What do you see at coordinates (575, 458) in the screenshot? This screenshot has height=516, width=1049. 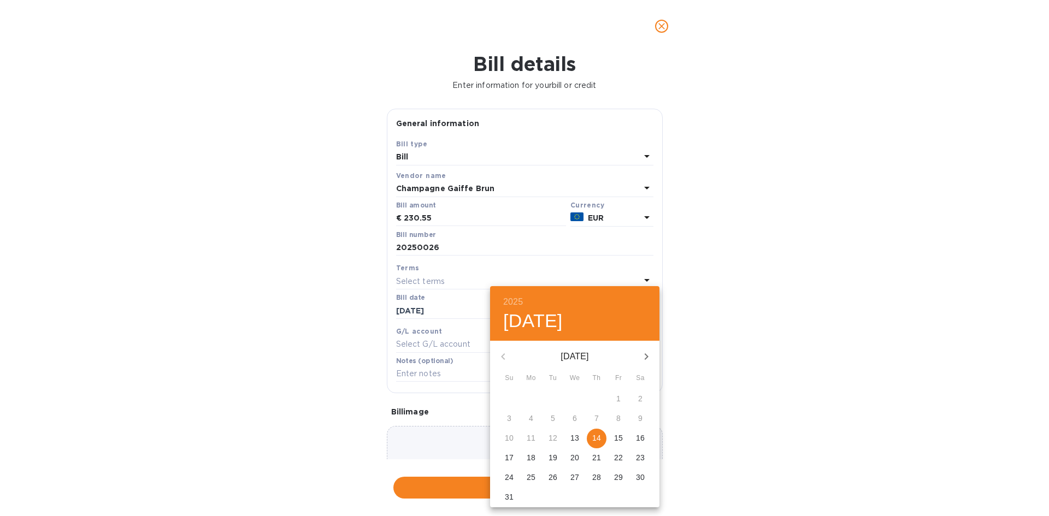 I see `p: 20` at bounding box center [575, 458].